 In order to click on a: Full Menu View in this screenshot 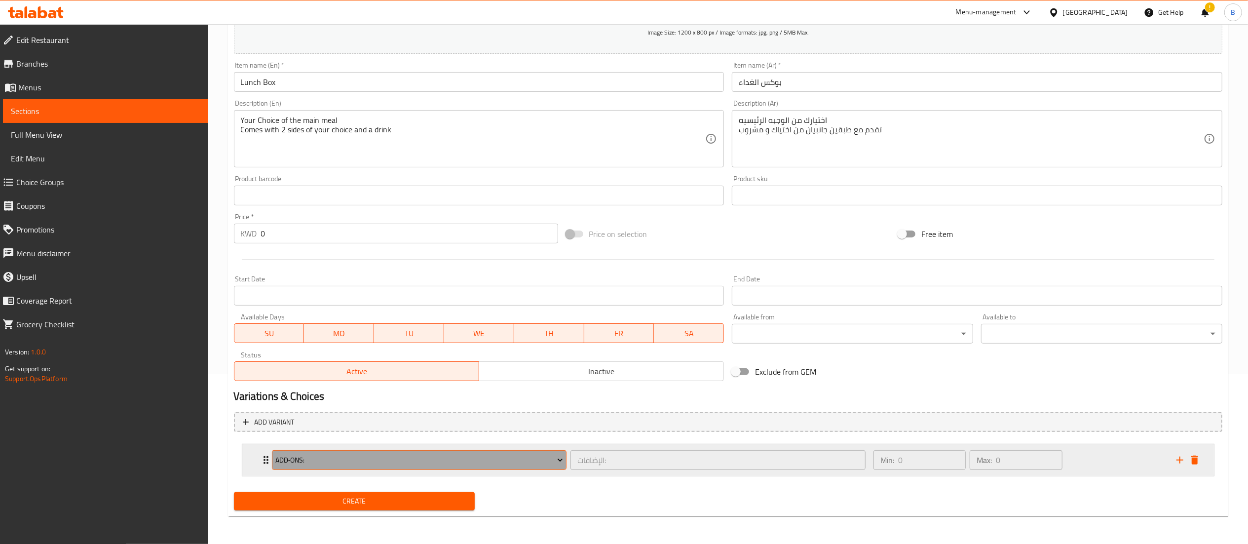, I will do `click(106, 135)`.